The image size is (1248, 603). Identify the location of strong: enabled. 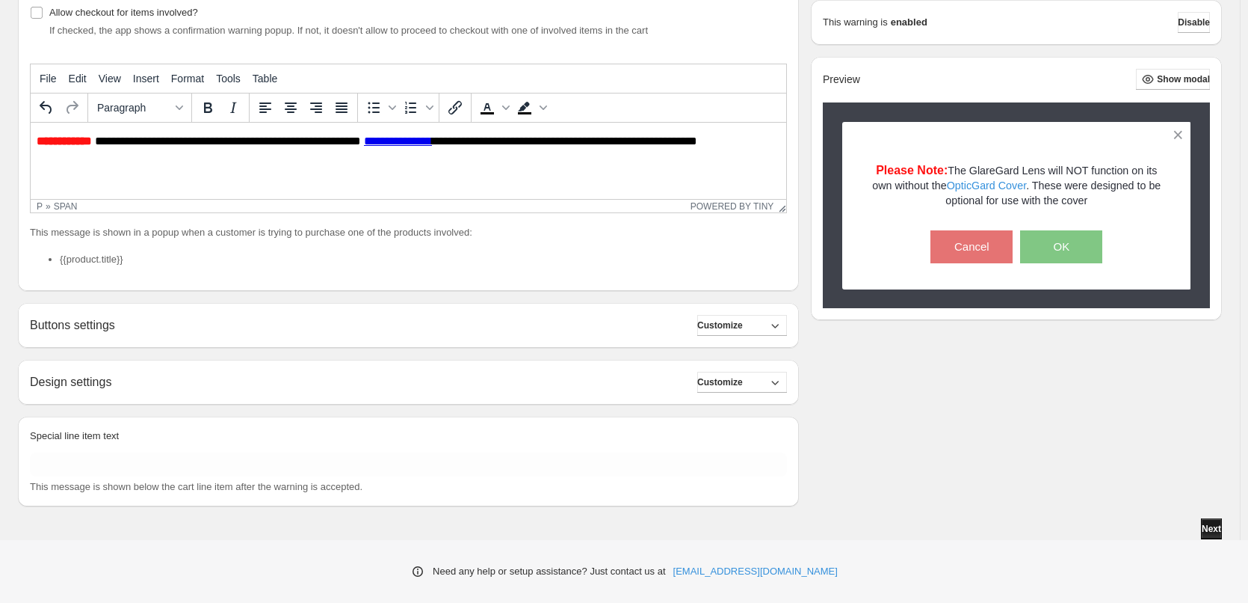
(909, 22).